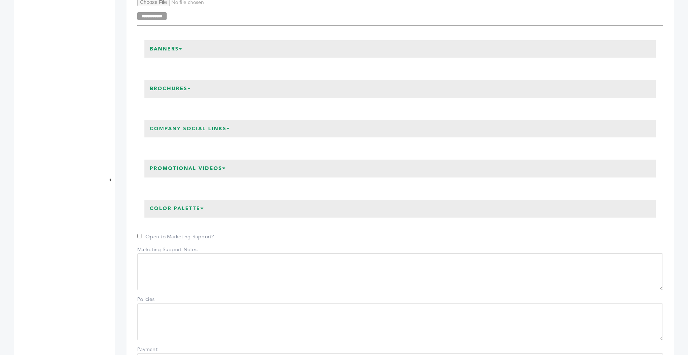 The width and height of the screenshot is (688, 355). What do you see at coordinates (190, 129) in the screenshot?
I see `h3: Company Social Links` at bounding box center [190, 129].